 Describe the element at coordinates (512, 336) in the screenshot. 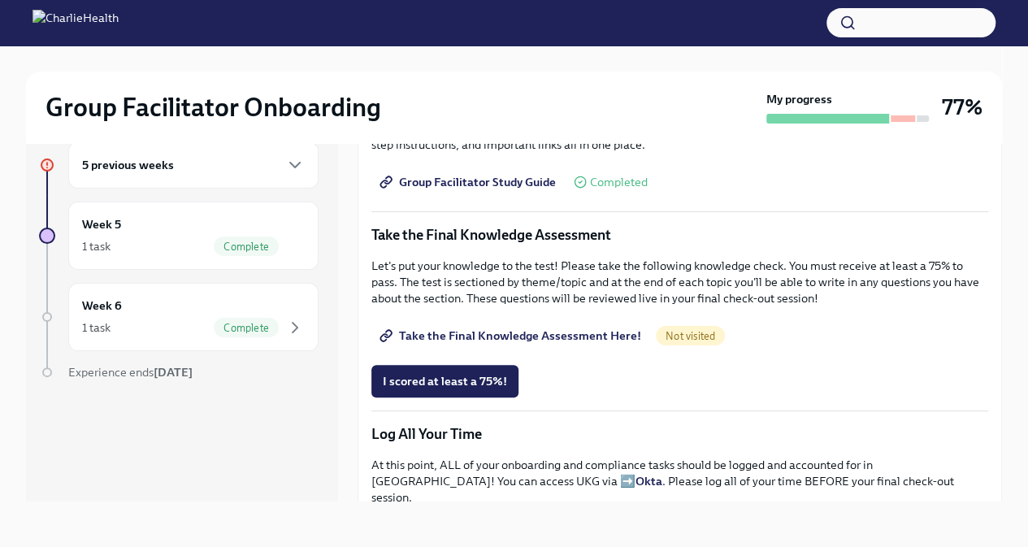

I see `a: Take the Final Knowledge Assessment Here!` at that location.